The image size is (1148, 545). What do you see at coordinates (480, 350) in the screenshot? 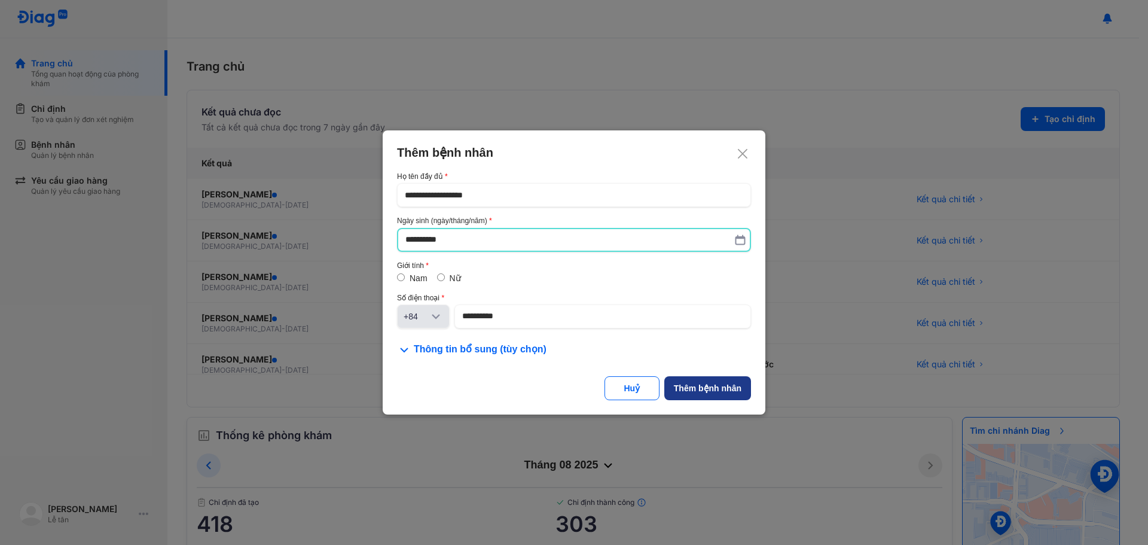
I see `span: Thông tin bổ sung (tùy chọn)` at bounding box center [480, 350].